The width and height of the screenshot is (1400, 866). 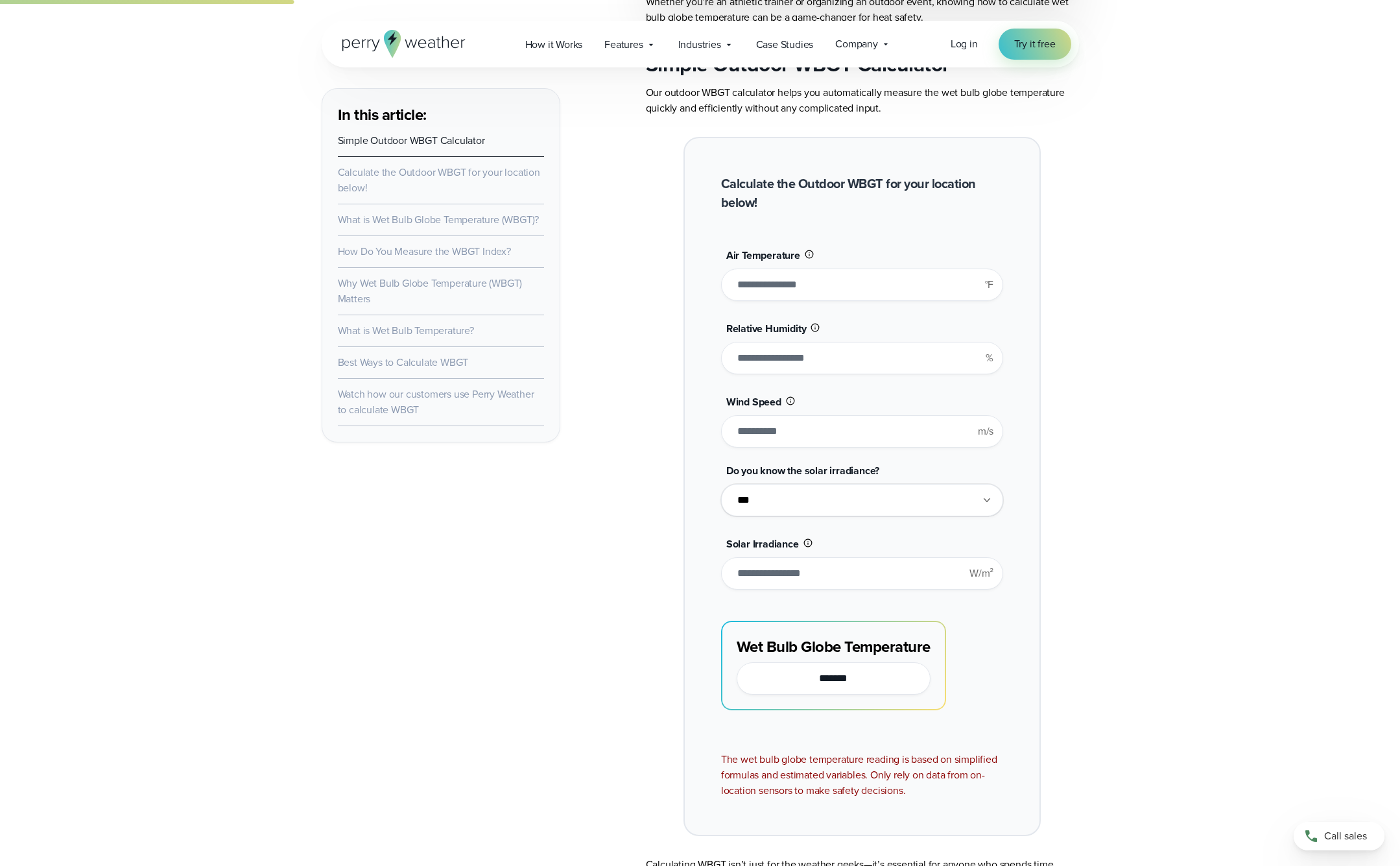 I want to click on span: Industries, so click(x=700, y=45).